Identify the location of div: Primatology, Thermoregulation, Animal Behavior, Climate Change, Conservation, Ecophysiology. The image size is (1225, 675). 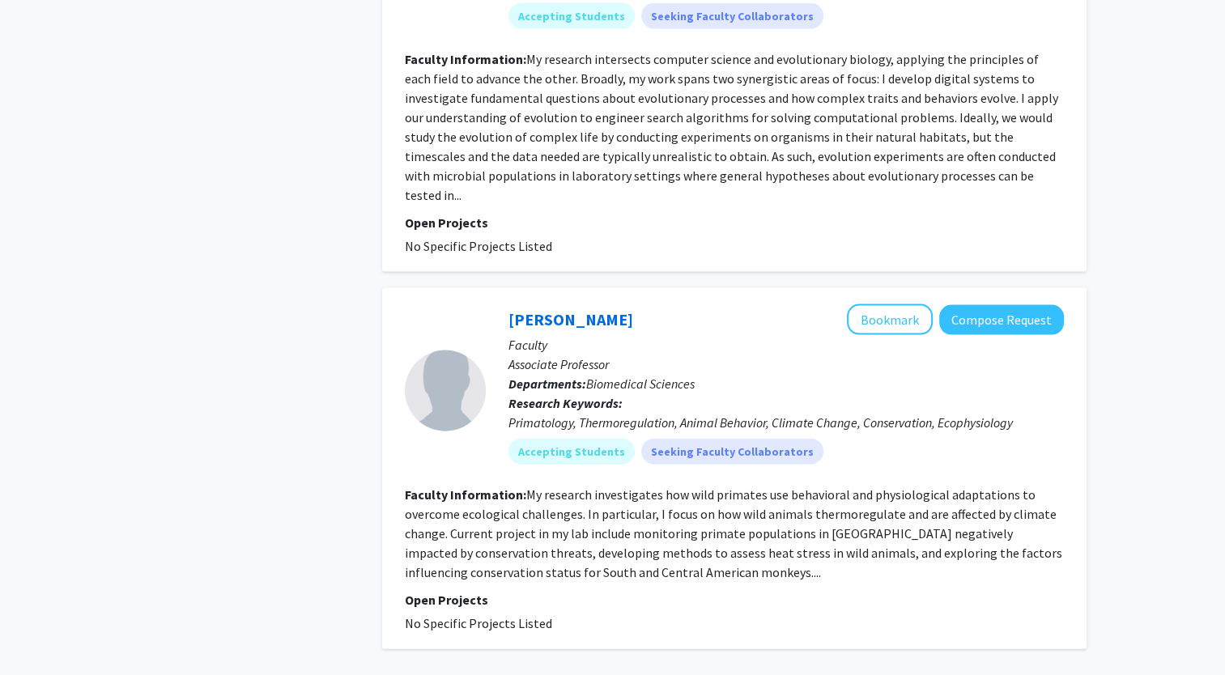
(786, 423).